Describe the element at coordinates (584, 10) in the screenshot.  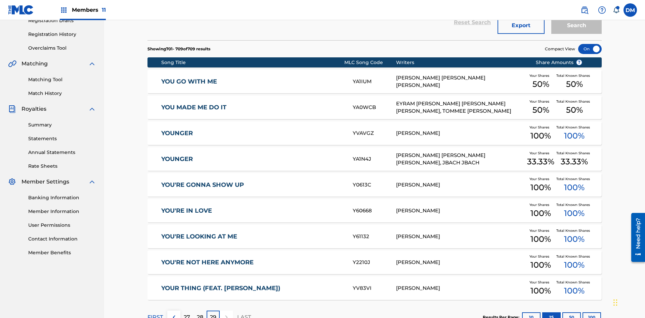
I see `img: search` at that location.